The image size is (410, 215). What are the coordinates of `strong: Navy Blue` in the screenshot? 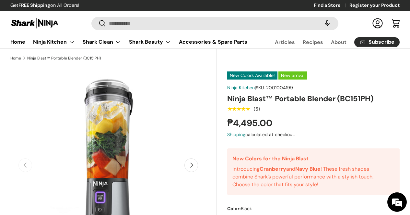 It's located at (308, 169).